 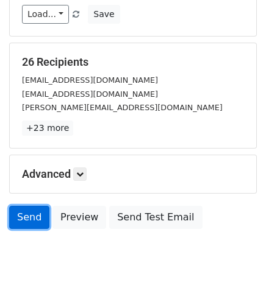 What do you see at coordinates (45, 14) in the screenshot?
I see `a: Load...` at bounding box center [45, 14].